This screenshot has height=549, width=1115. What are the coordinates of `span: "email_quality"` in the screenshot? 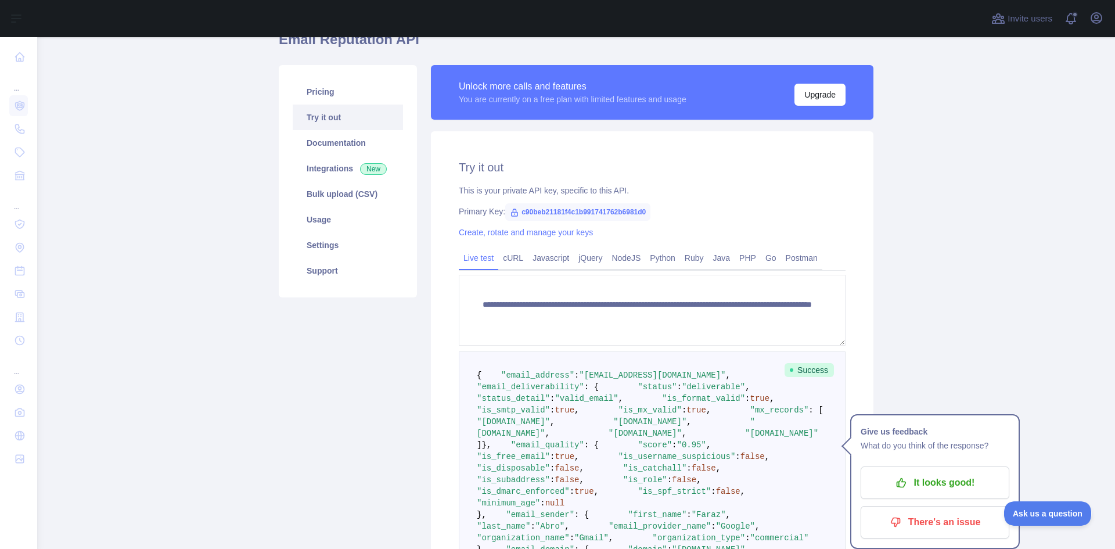 It's located at (548, 445).